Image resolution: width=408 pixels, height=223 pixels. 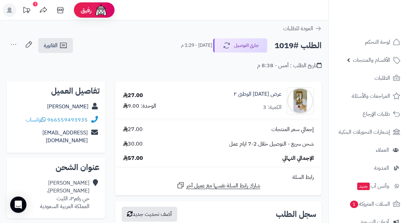 I want to click on span: الطلبات, so click(x=382, y=78).